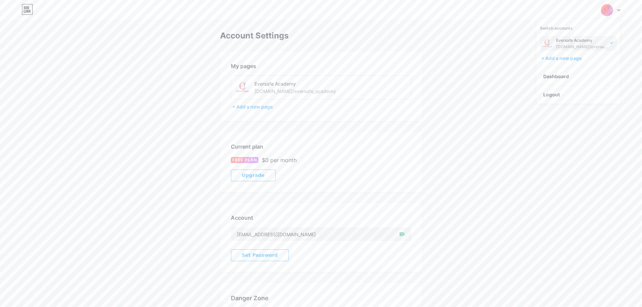  Describe the element at coordinates (260, 255) in the screenshot. I see `span: Set Password` at that location.